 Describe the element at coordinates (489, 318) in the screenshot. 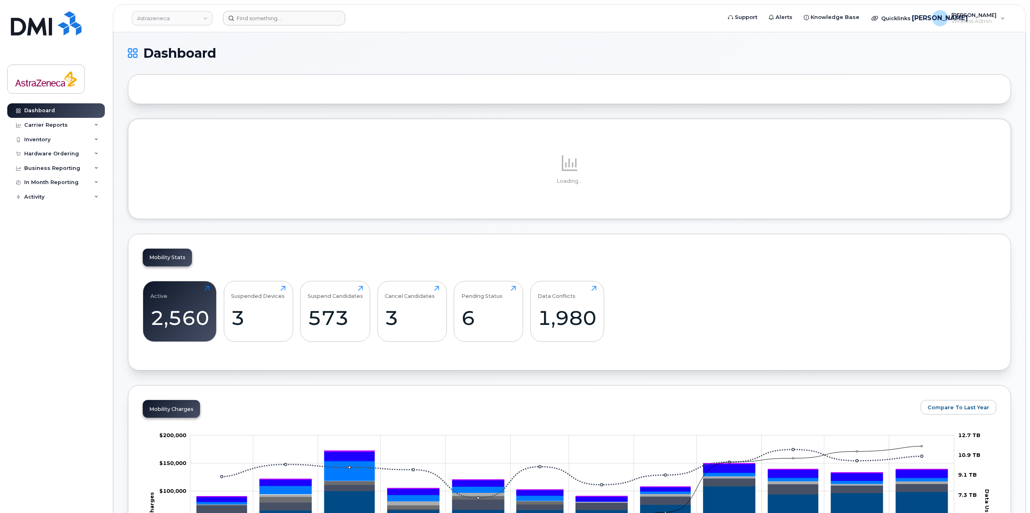

I see `div: 6` at that location.